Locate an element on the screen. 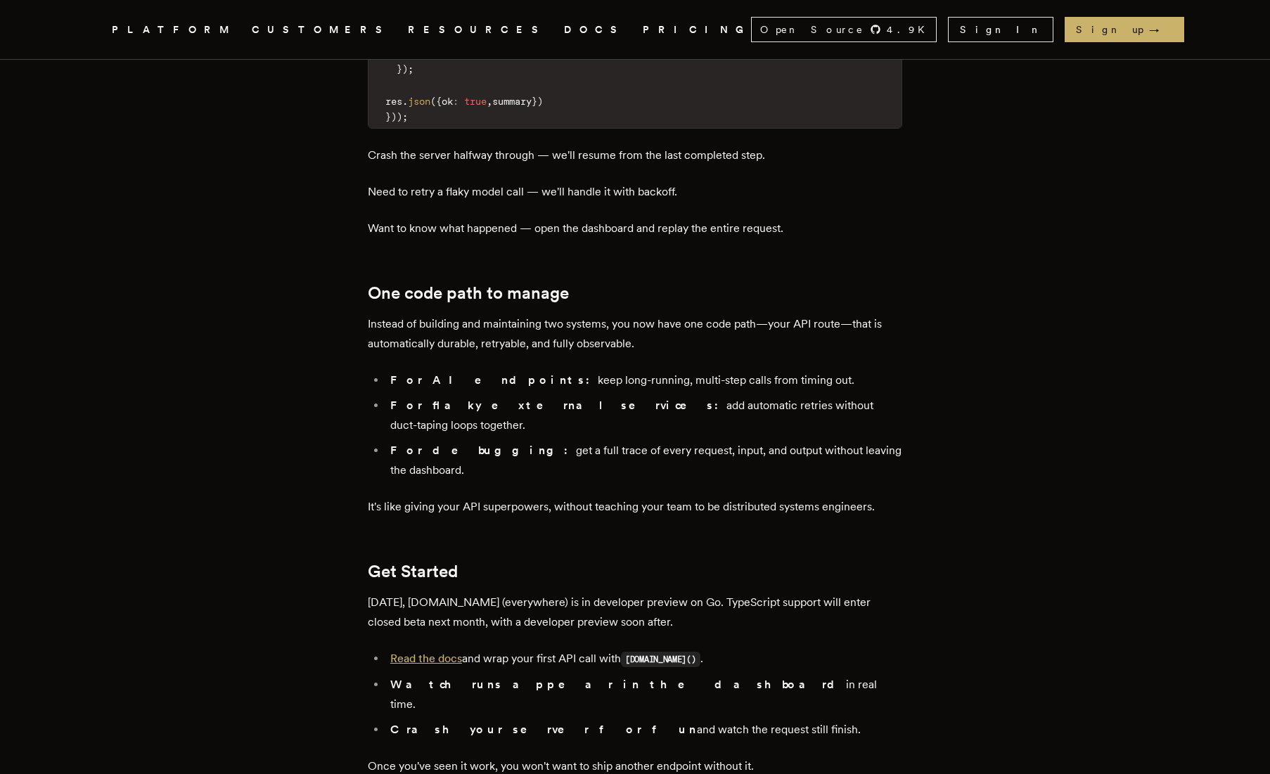 Image resolution: width=1270 pixels, height=774 pixels. a: Sign up is located at coordinates (1124, 30).